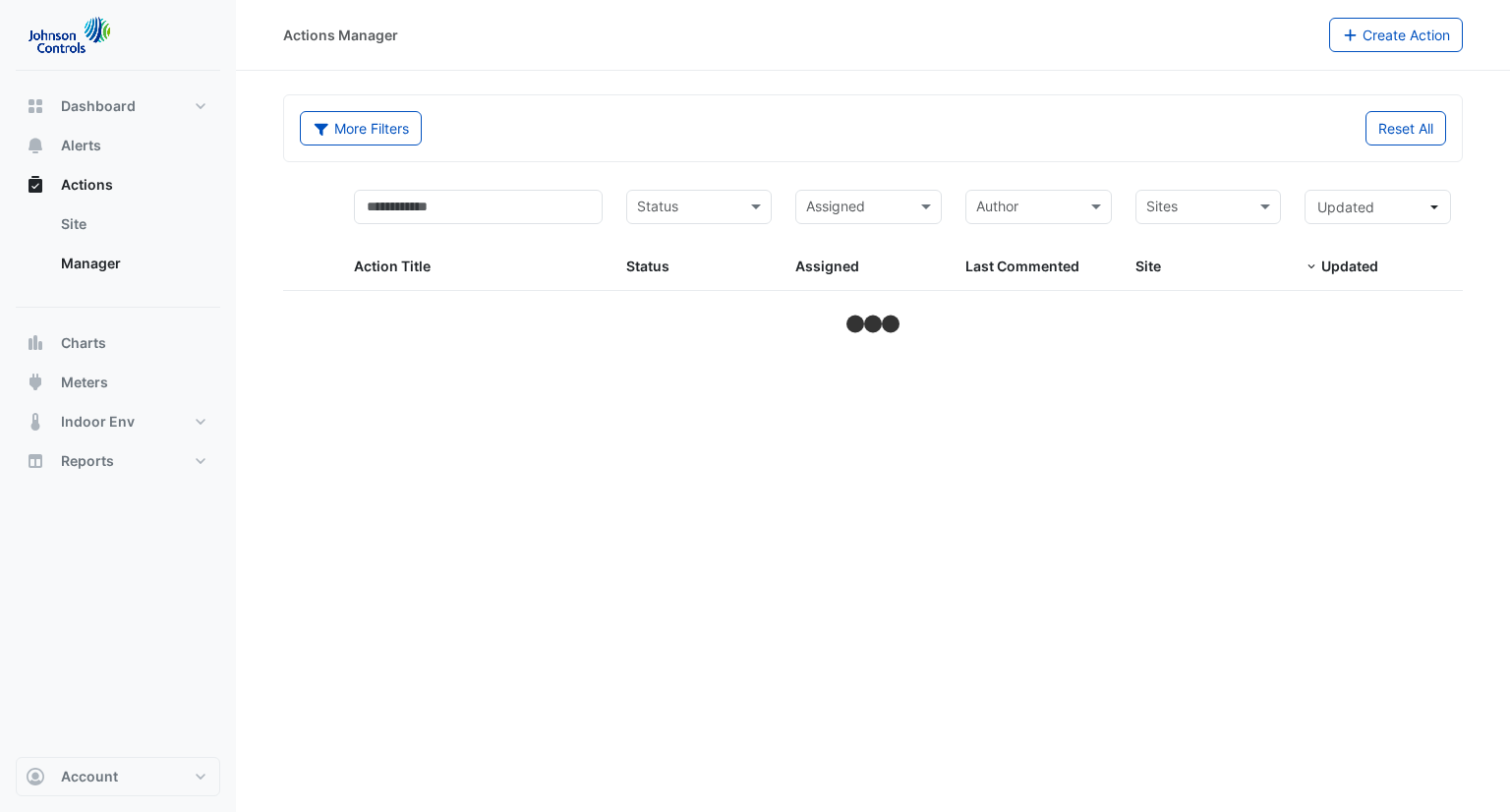  What do you see at coordinates (1022, 265) in the screenshot?
I see `span: Last Commented` at bounding box center [1022, 265].